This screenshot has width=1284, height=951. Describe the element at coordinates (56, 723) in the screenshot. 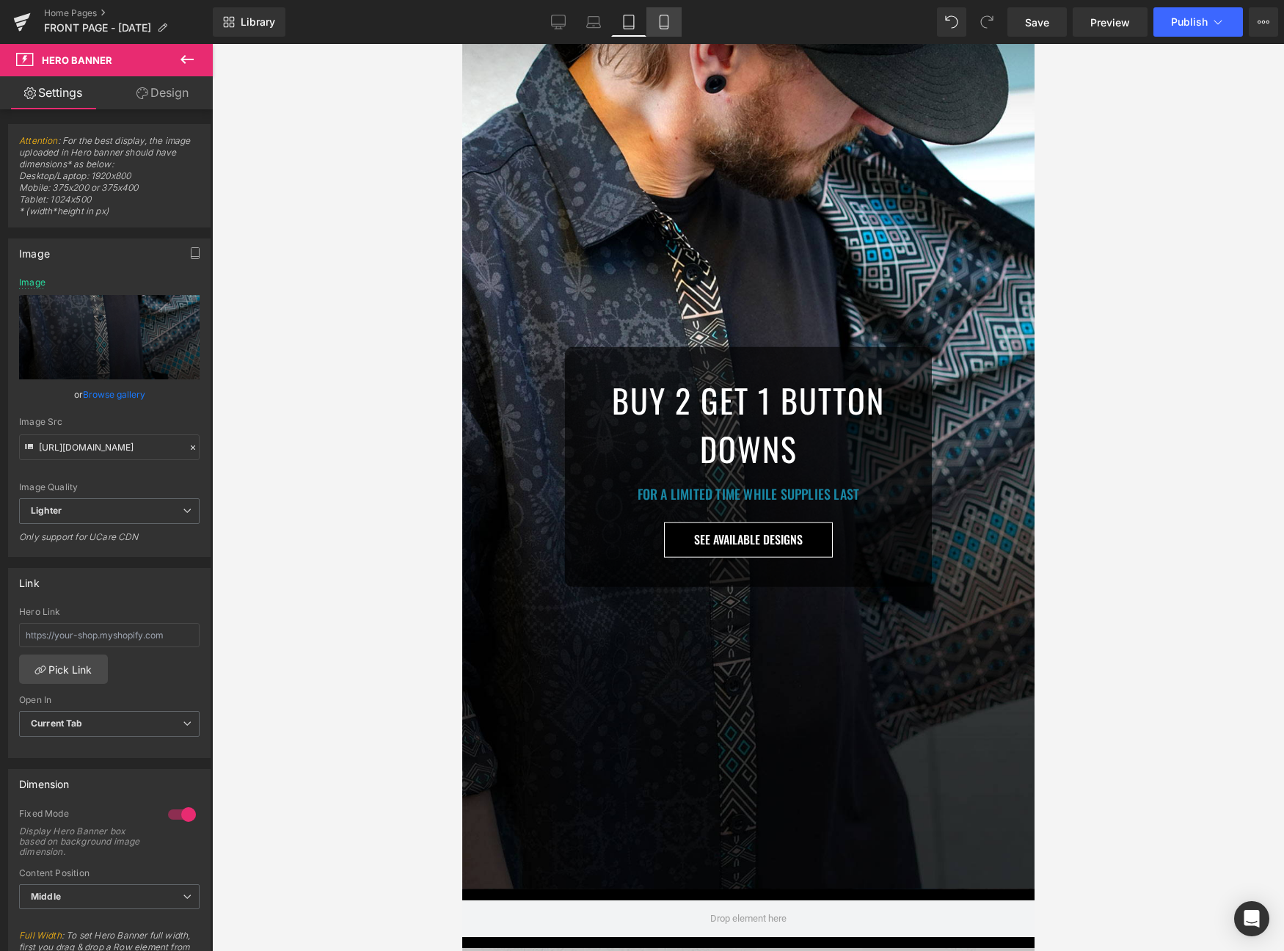

I see `b: Current Tab` at that location.